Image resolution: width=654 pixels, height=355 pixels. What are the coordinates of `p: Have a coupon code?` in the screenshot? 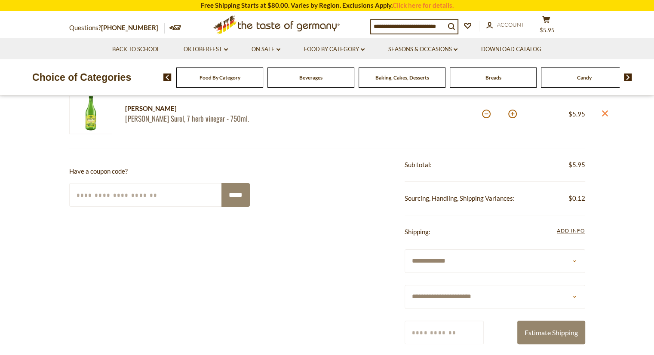 It's located at (160, 171).